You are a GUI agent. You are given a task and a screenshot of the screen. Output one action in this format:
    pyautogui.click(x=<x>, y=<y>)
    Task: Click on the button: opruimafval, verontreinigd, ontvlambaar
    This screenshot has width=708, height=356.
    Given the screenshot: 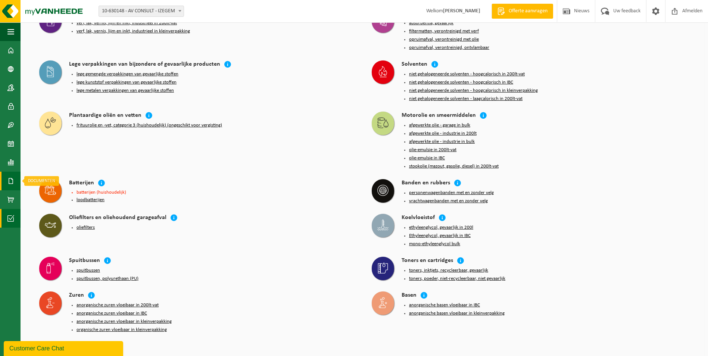 What is the action you would take?
    pyautogui.click(x=449, y=48)
    